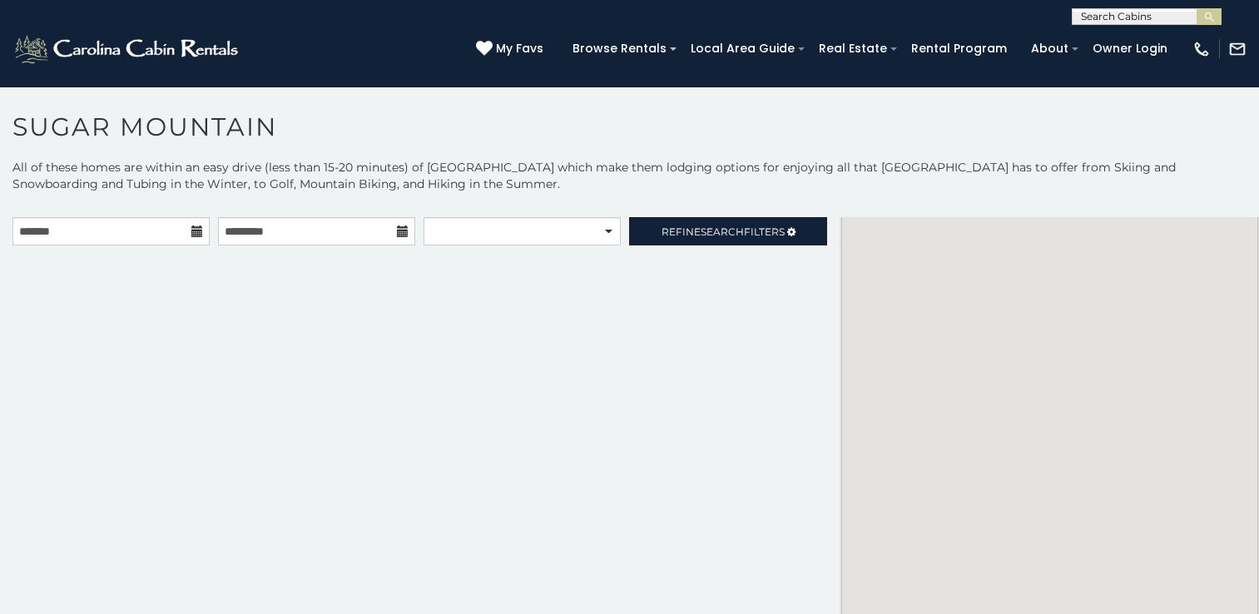 Image resolution: width=1259 pixels, height=614 pixels. I want to click on a: Owner Login, so click(1130, 48).